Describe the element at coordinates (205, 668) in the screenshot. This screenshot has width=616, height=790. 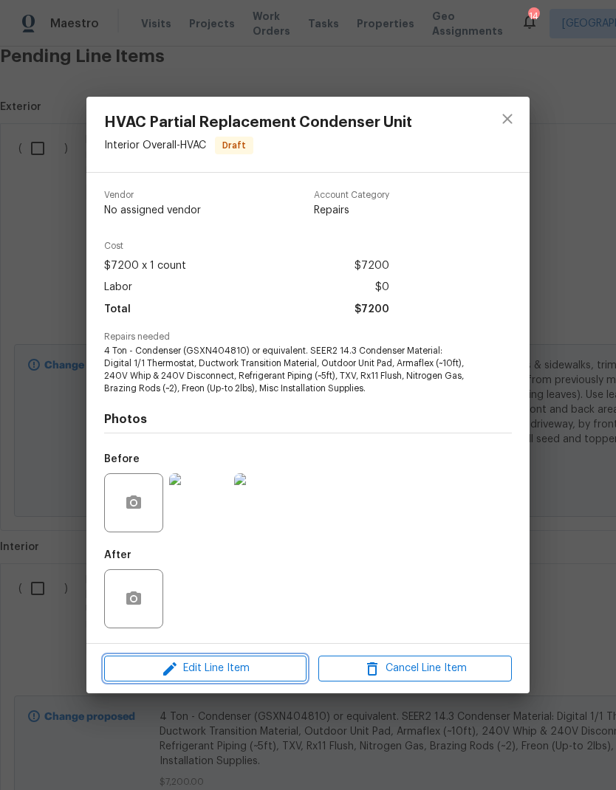
I see `button: Edit Line Item` at that location.